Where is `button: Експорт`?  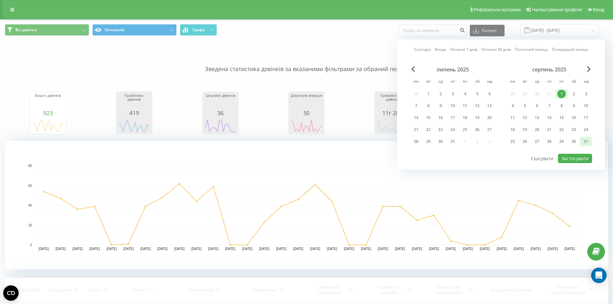 button: Експорт is located at coordinates (487, 31).